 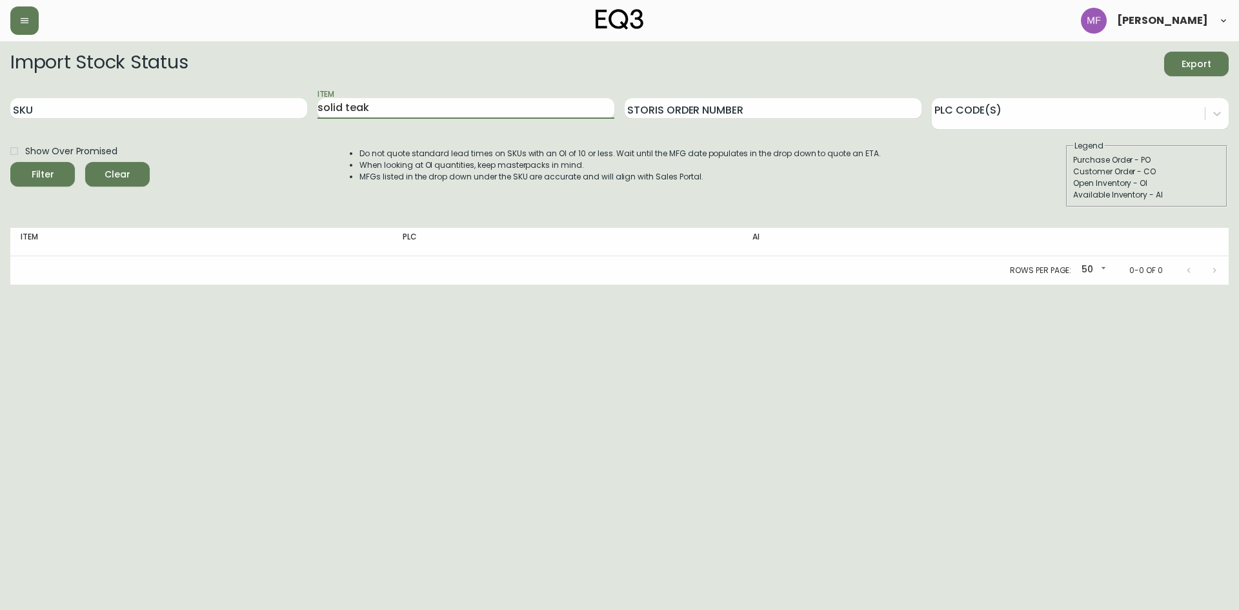 What do you see at coordinates (1092, 270) in the screenshot?
I see `div: 50` at bounding box center [1092, 270].